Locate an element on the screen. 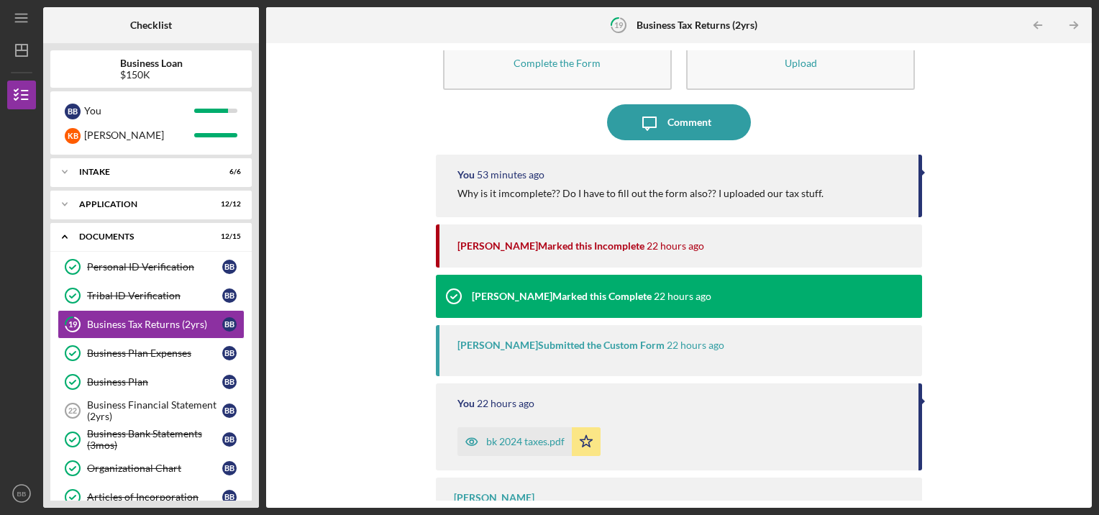 The height and width of the screenshot is (515, 1099). div: 12 / 12 is located at coordinates (228, 204).